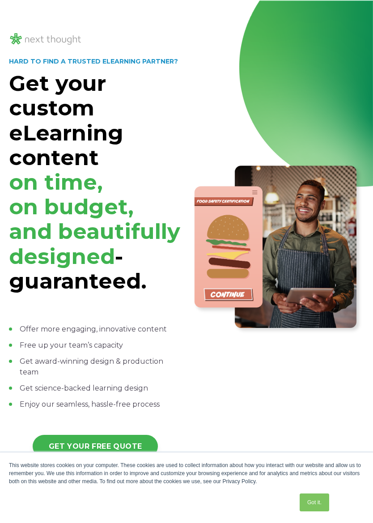 The width and height of the screenshot is (373, 523). Describe the element at coordinates (94, 182) in the screenshot. I see `strong: Get your custom eLearning content -guaranteed.` at that location.